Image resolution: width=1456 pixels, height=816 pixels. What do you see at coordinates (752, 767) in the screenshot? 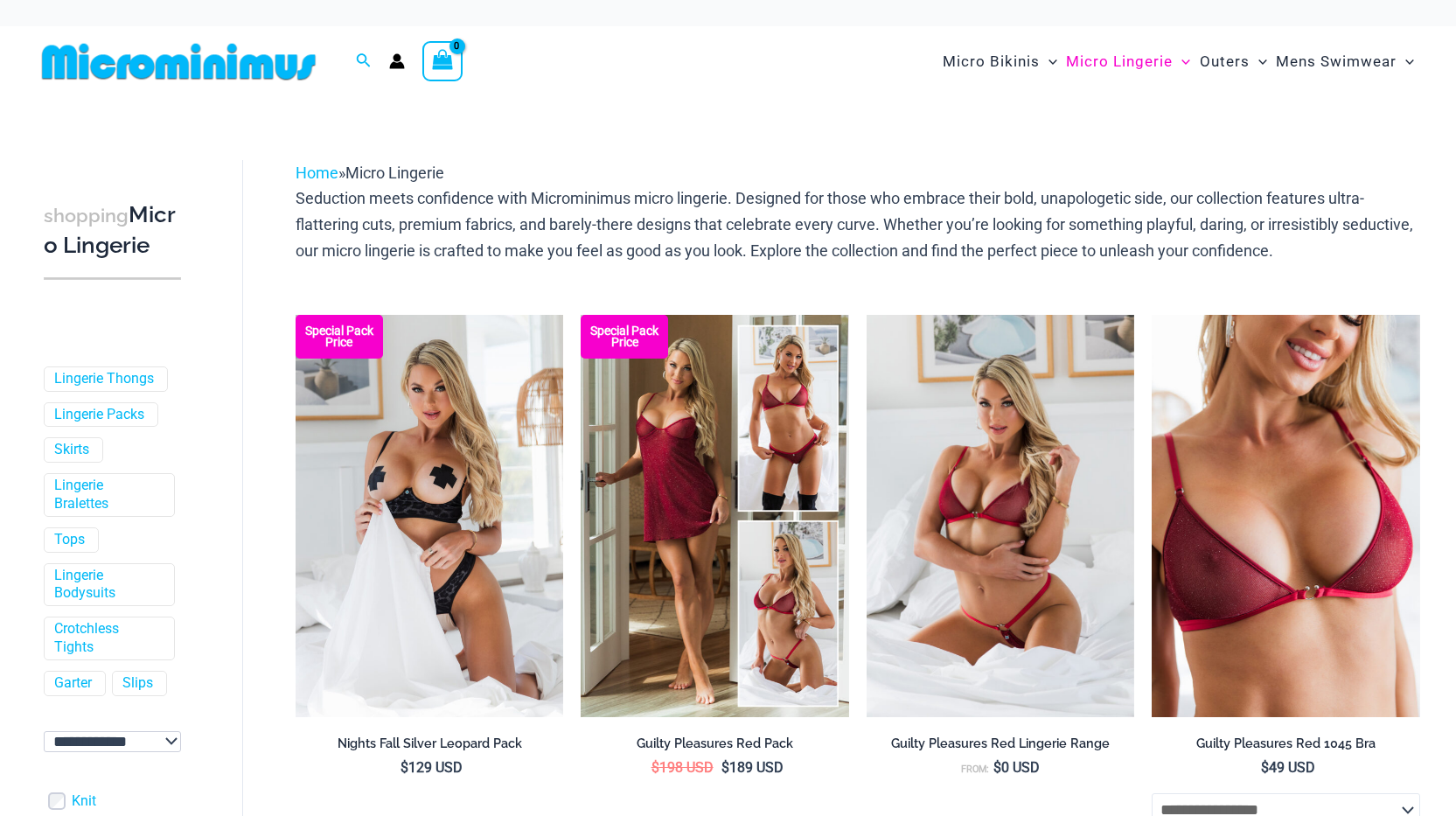
I see `bdi: 189 USD` at bounding box center [752, 767].